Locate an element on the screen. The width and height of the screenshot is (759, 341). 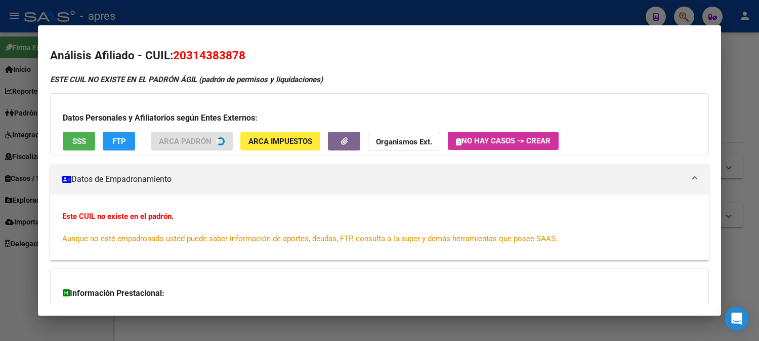
strong: Organismos Ext. is located at coordinates (404, 142).